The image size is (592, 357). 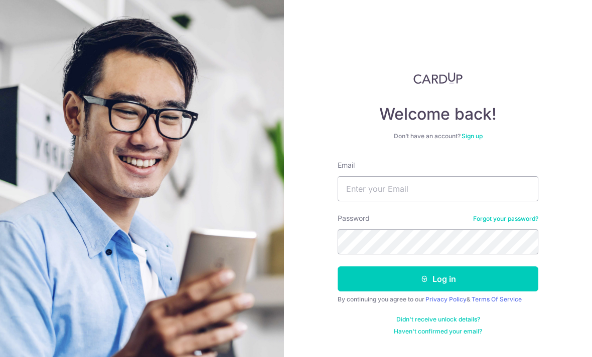 I want to click on input: Enter your Email, so click(x=438, y=189).